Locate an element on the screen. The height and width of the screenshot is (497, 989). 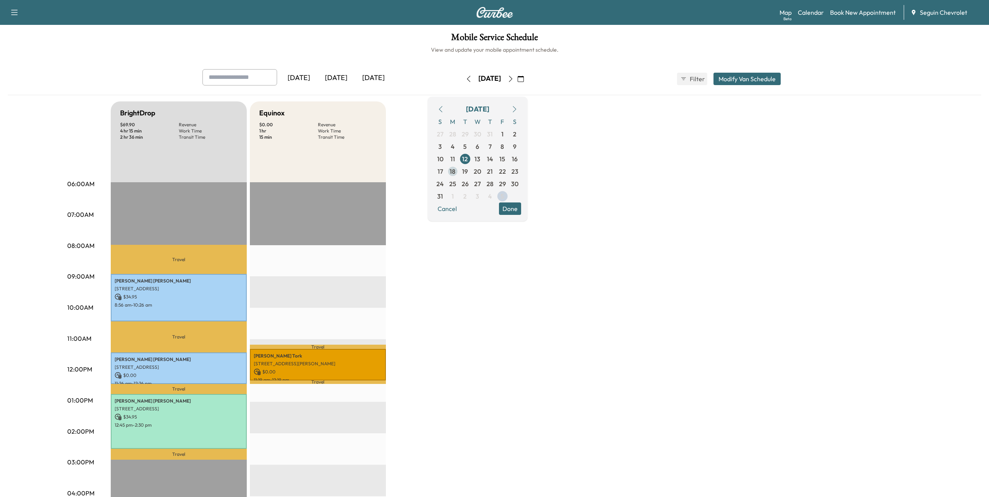
button: Cancel is located at coordinates (447, 209).